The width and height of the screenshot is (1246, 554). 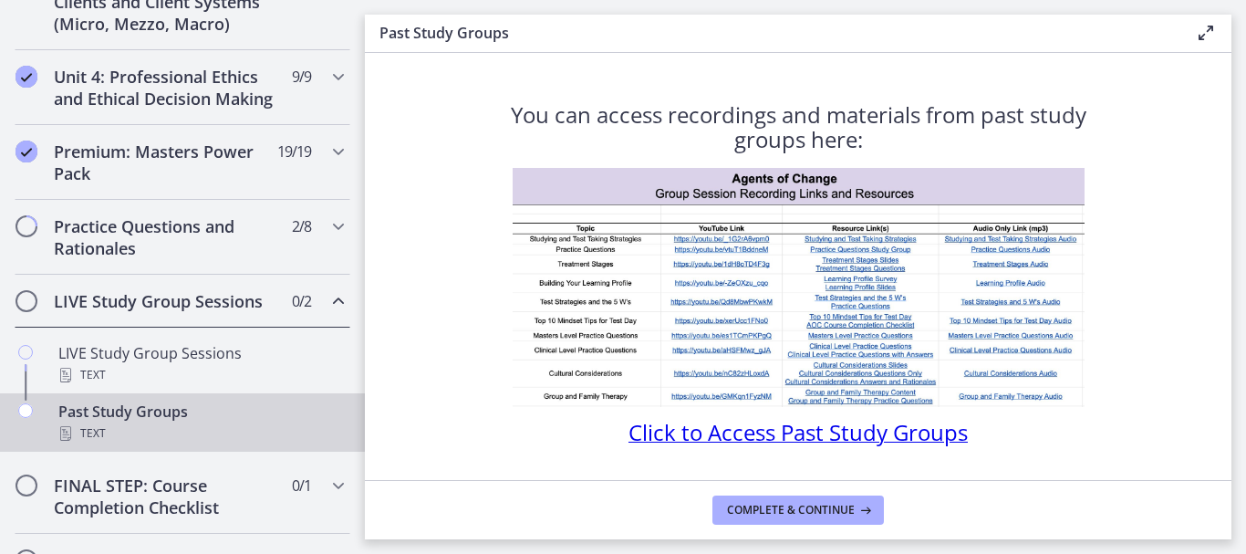 What do you see at coordinates (798, 510) in the screenshot?
I see `button: Complete & continue` at bounding box center [798, 510].